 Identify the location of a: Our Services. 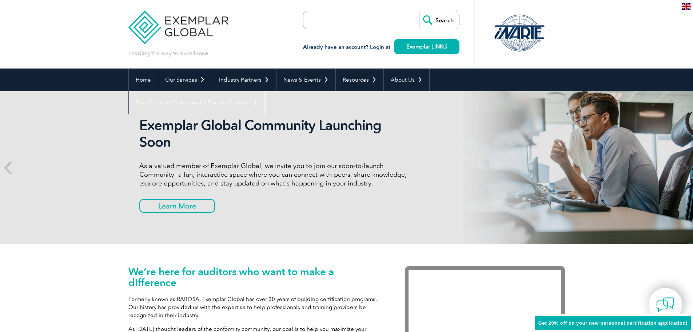
(185, 80).